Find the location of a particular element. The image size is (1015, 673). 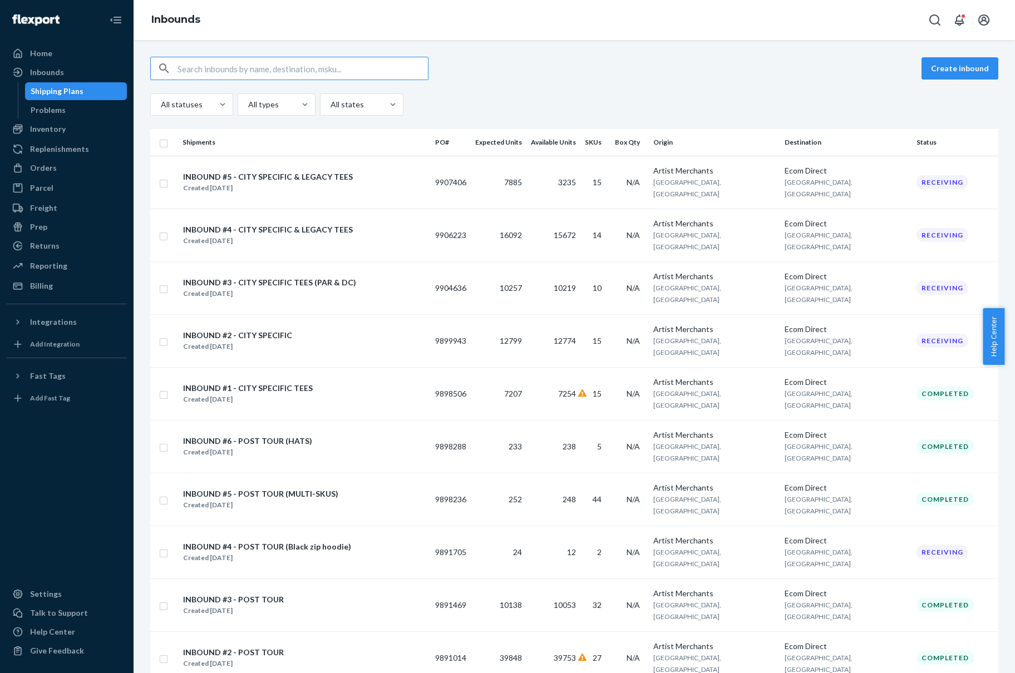

td: 9898288 is located at coordinates (451, 446).